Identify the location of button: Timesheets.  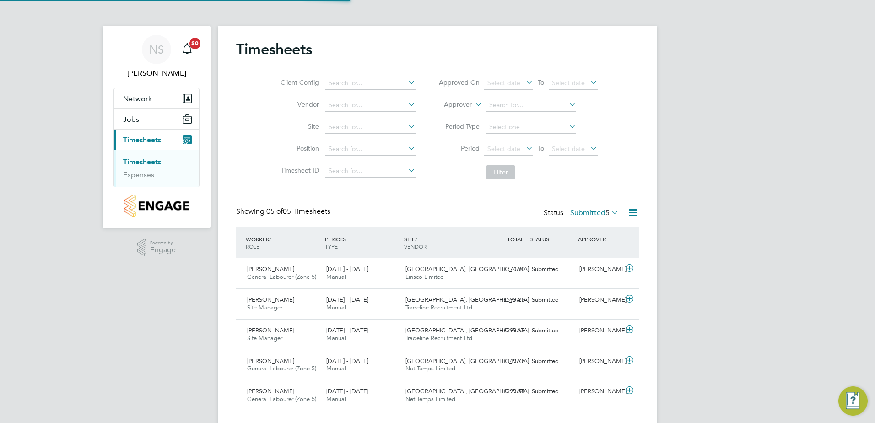
(156, 140).